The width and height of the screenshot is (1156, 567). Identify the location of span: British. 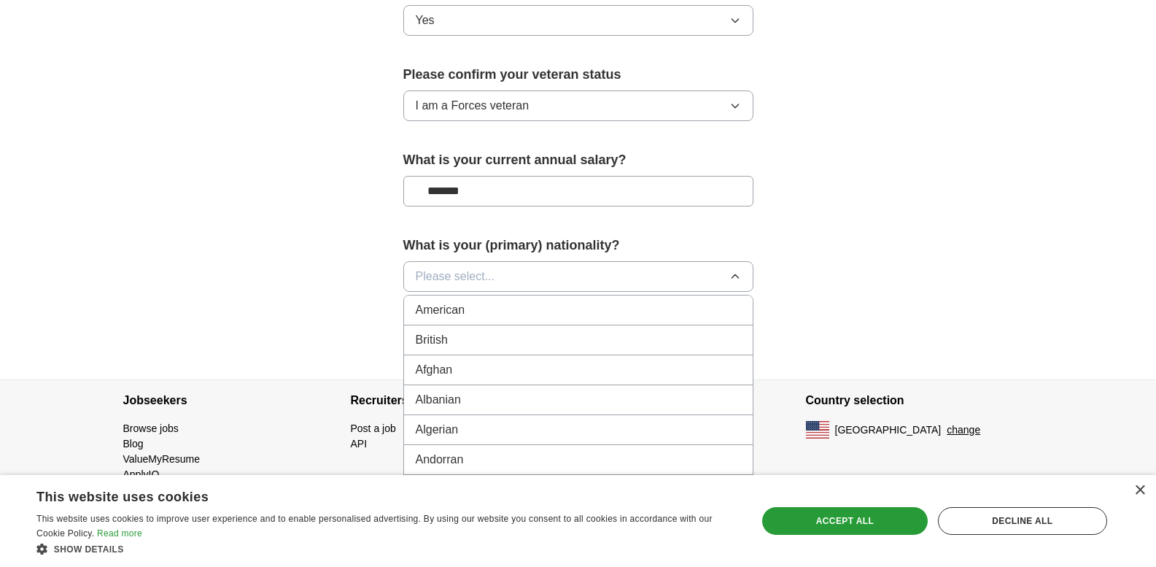
(432, 340).